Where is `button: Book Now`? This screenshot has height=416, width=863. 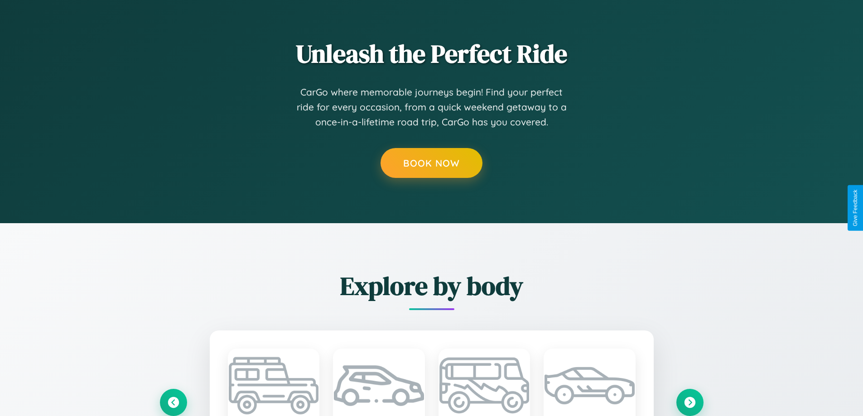 button: Book Now is located at coordinates (431, 163).